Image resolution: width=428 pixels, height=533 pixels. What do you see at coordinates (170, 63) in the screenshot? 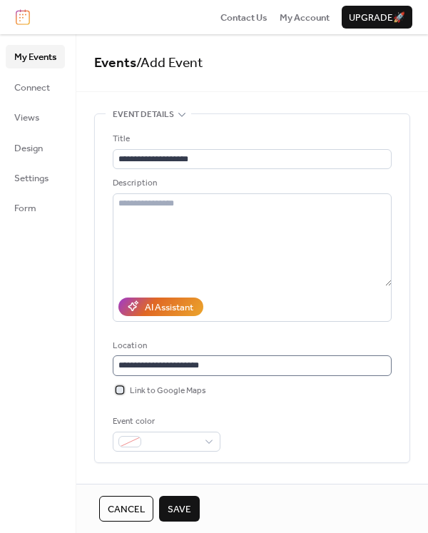
I see `span: / Add Event` at bounding box center [170, 63].